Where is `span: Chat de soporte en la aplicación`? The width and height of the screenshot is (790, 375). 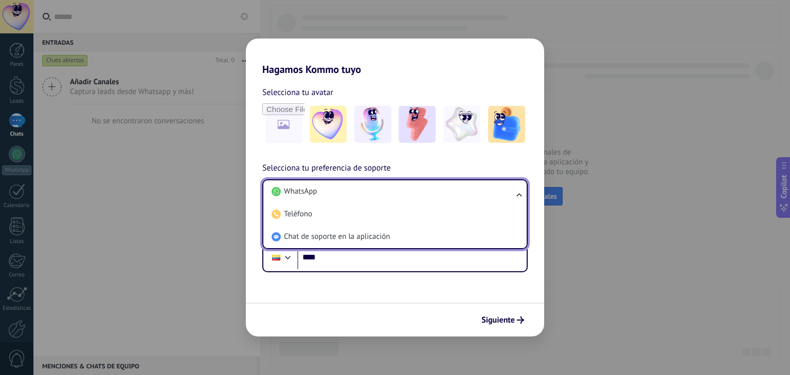 span: Chat de soporte en la aplicación is located at coordinates (337, 237).